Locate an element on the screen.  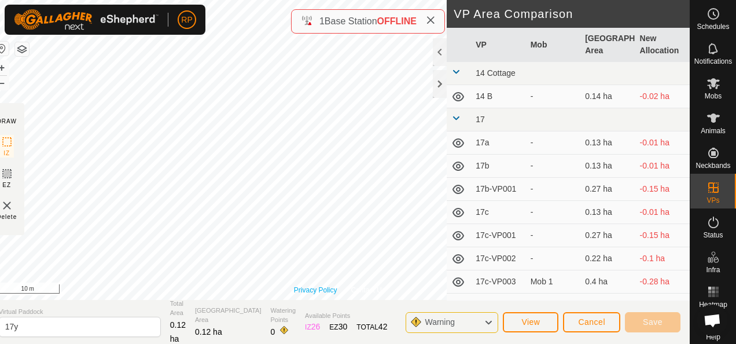
th: VP is located at coordinates (498, 45).